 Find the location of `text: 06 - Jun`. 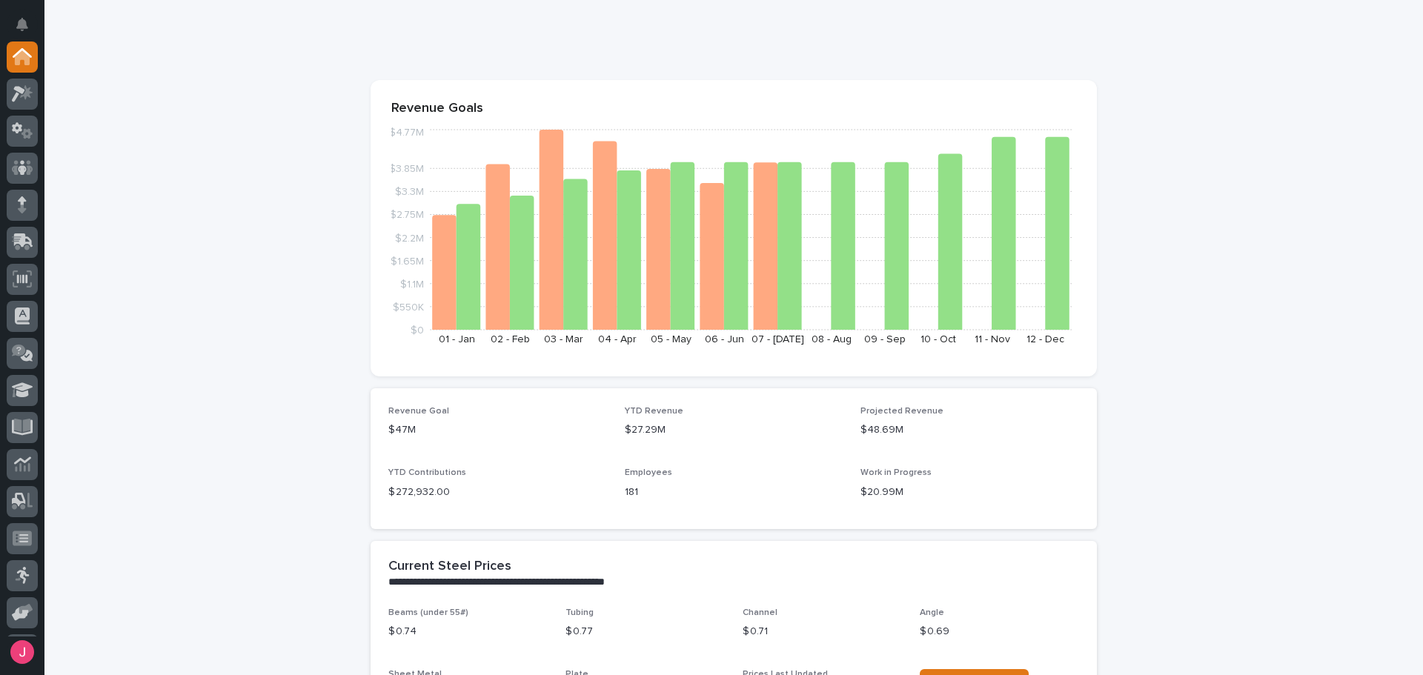

text: 06 - Jun is located at coordinates (724, 340).